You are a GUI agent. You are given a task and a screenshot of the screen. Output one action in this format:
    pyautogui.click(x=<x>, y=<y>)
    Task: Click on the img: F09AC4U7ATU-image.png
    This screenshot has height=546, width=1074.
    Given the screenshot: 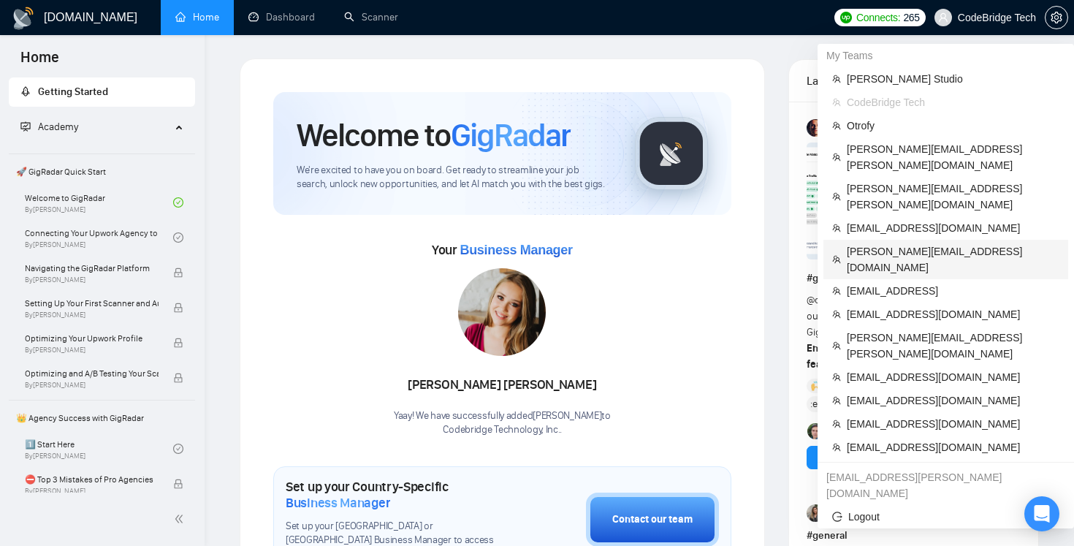 What is the action you would take?
    pyautogui.click(x=894, y=201)
    